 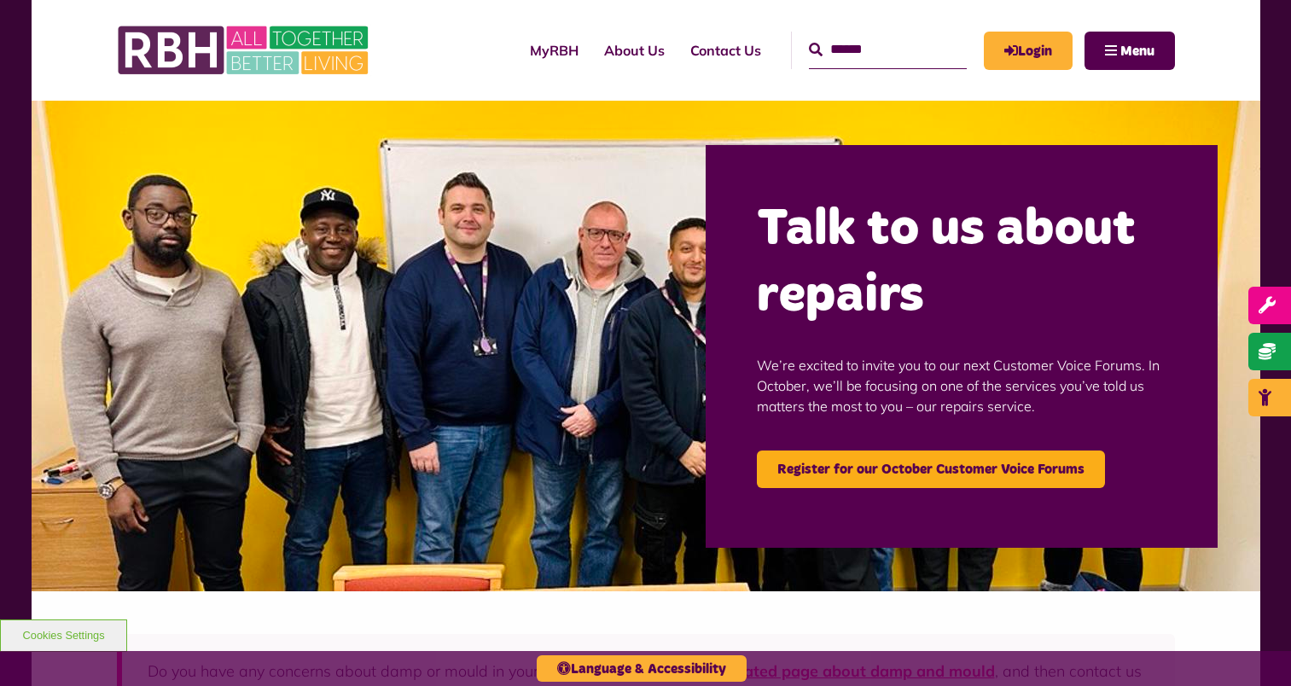 What do you see at coordinates (962, 263) in the screenshot?
I see `h2: Talk to us about repairs` at bounding box center [962, 263].